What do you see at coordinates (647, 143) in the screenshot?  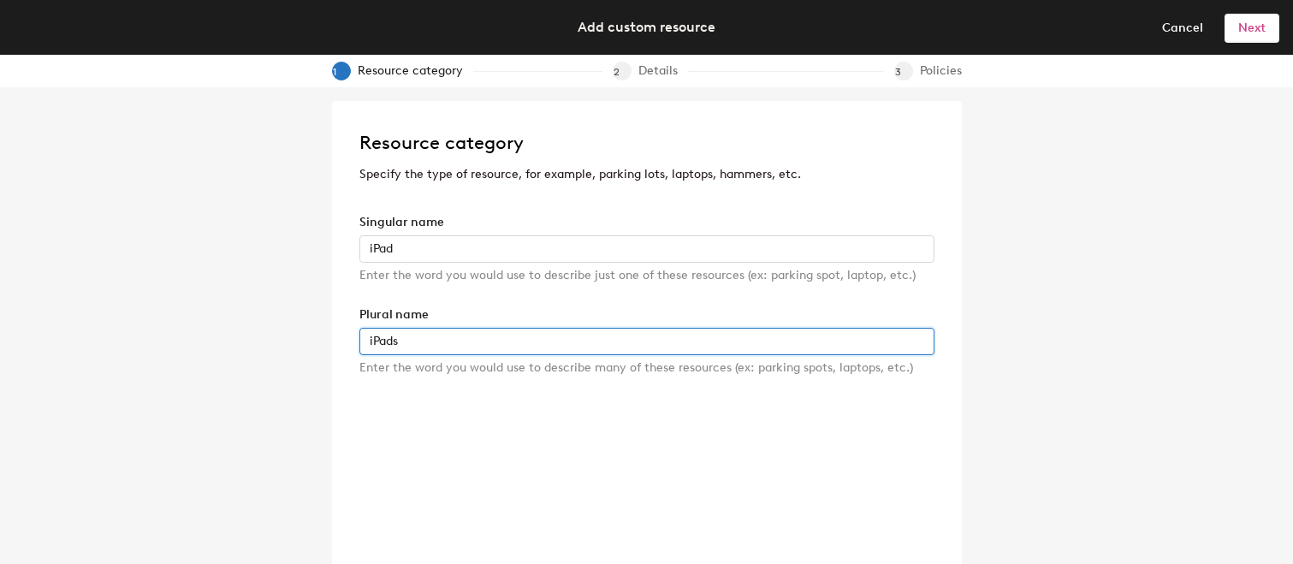 I see `h2: Resource category` at bounding box center [647, 143].